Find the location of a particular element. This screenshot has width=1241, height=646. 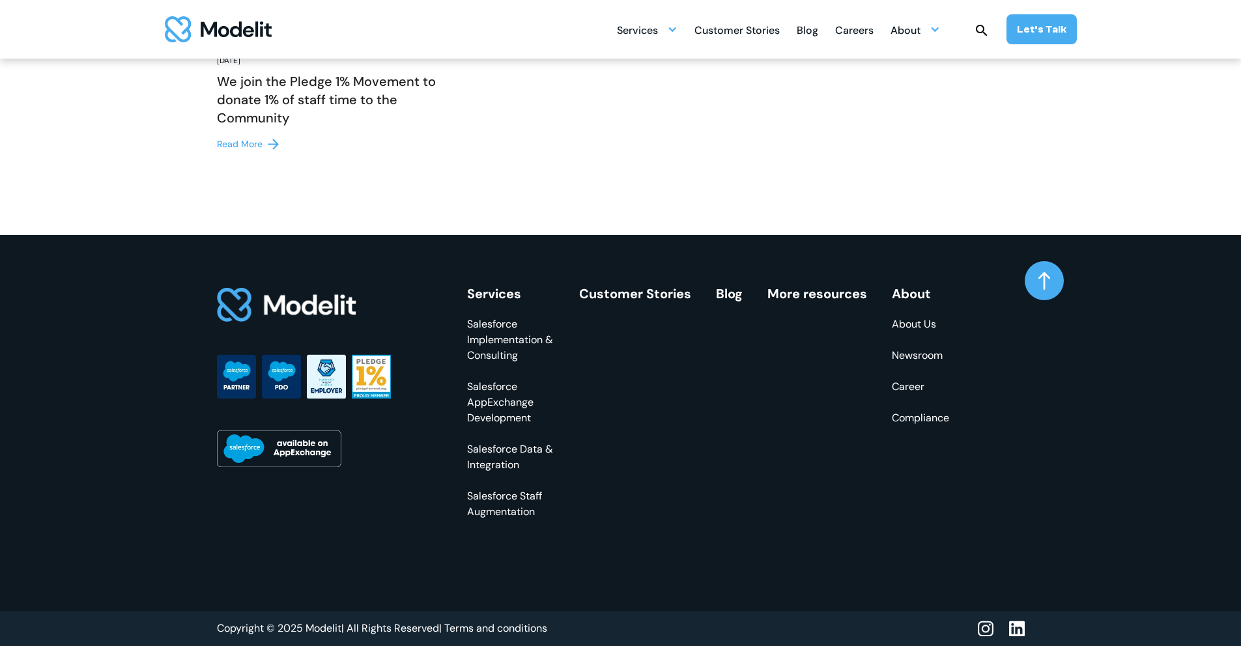

a: Salesforce Data & Integration is located at coordinates (511, 457).